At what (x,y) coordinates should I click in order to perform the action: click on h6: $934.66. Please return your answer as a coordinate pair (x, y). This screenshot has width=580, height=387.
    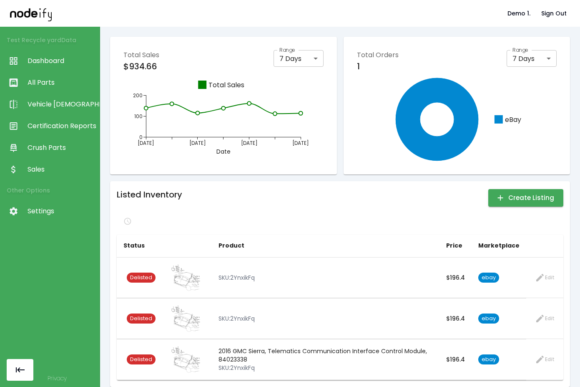
    Looking at the image, I should click on (141, 66).